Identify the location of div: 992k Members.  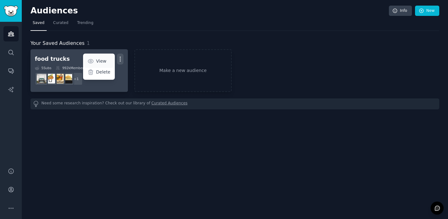
(71, 68).